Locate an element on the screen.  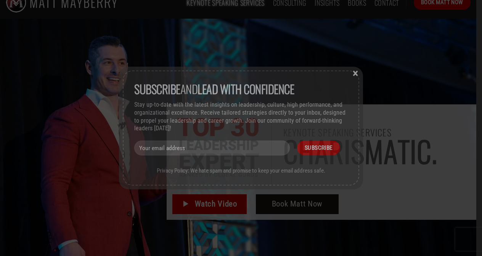
input: Your email address is located at coordinates (212, 148).